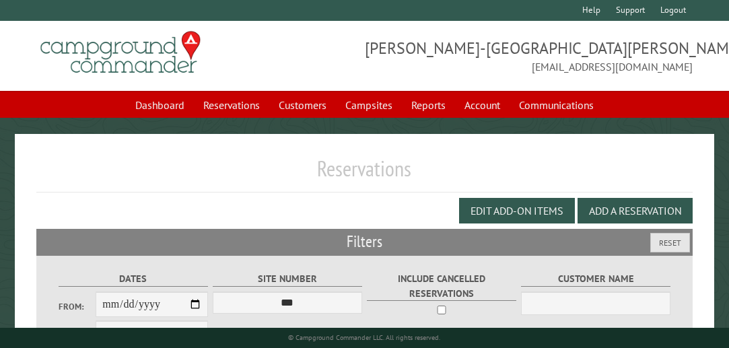 This screenshot has height=348, width=729. I want to click on label: Customer Name, so click(596, 279).